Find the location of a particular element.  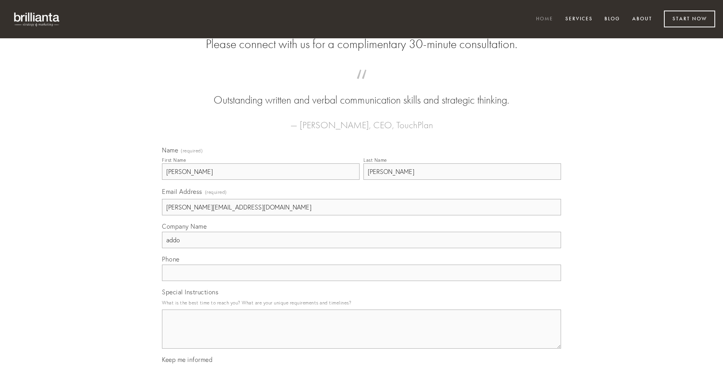

span: Name is located at coordinates (170, 150).